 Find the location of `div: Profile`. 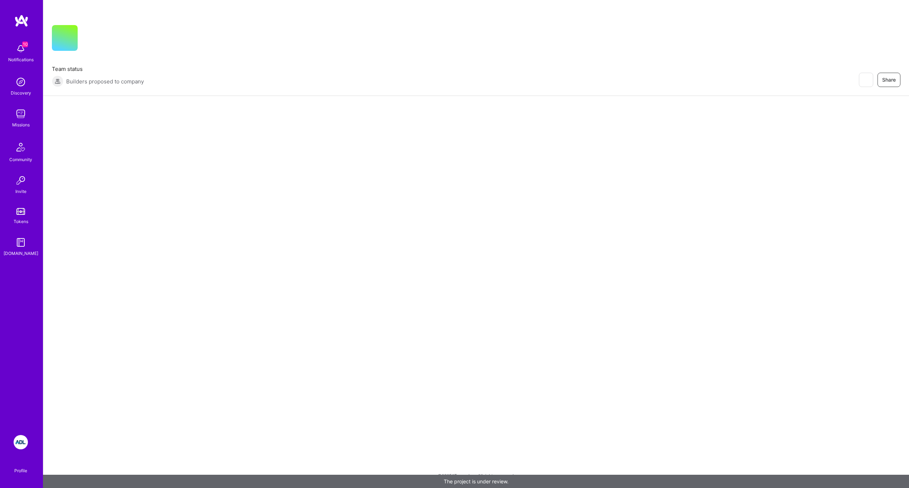

div: Profile is located at coordinates (21, 470).